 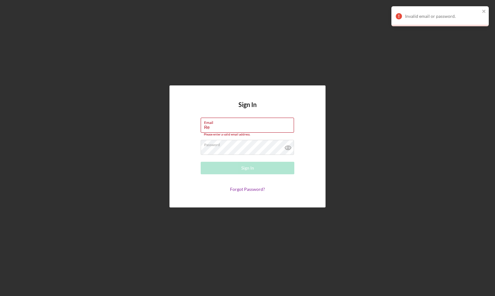 I want to click on button: Sign In, so click(x=248, y=168).